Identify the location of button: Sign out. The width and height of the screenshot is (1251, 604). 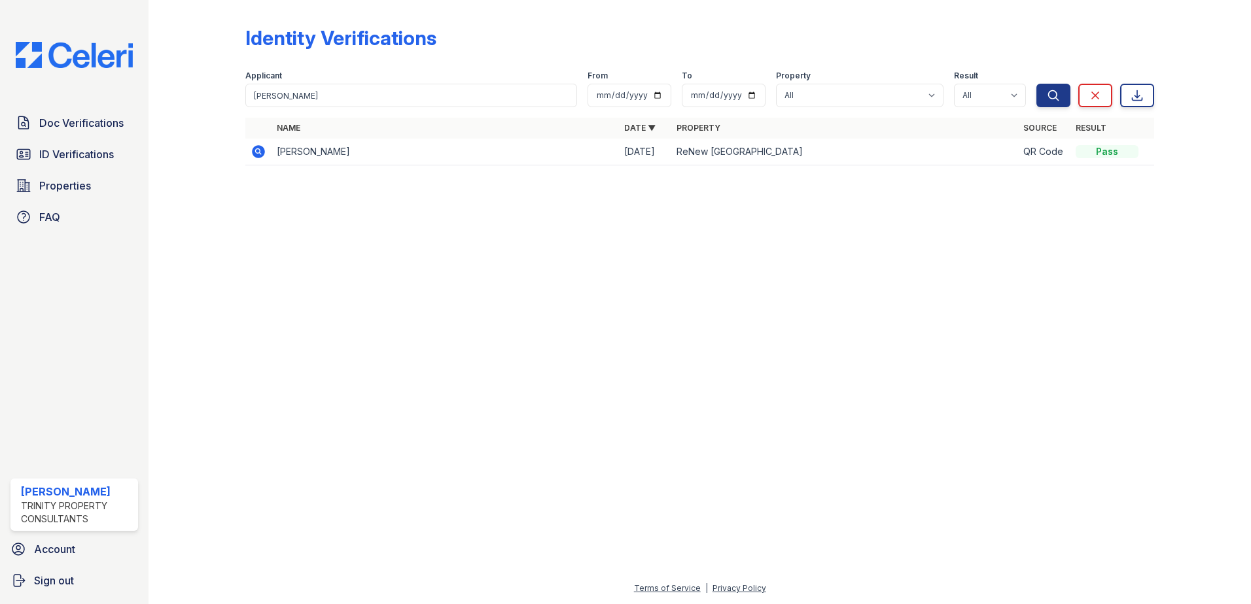
(74, 581).